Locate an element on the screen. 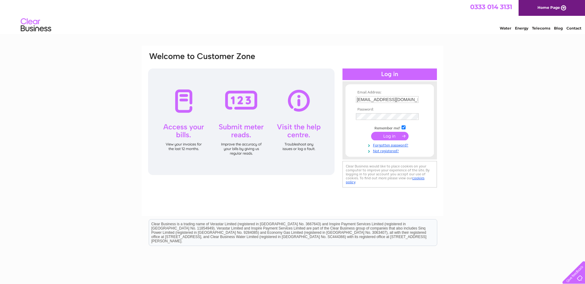 The height and width of the screenshot is (284, 585). span: 0333 014 3131 is located at coordinates (491, 7).